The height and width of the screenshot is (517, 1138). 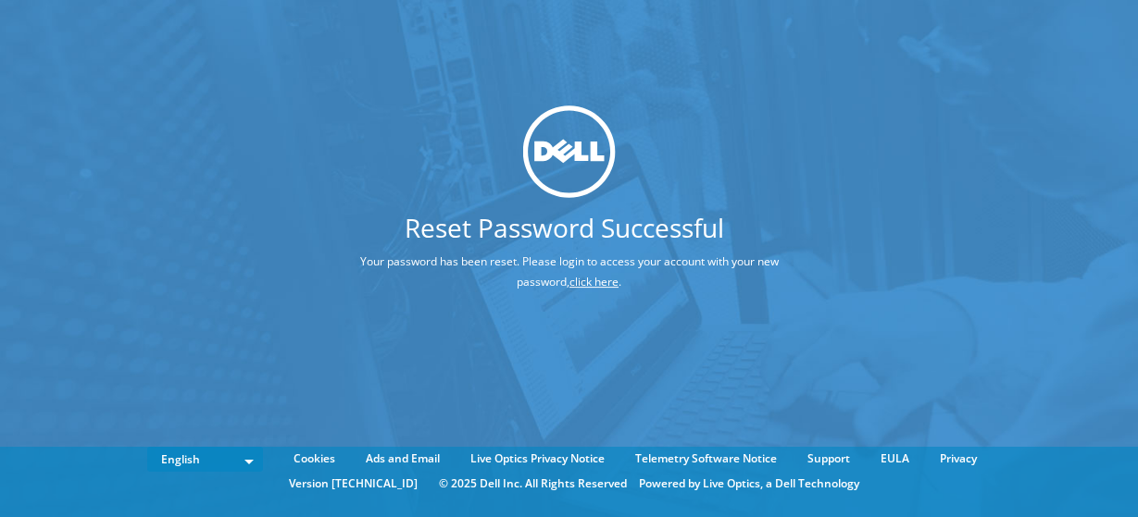 I want to click on li: © 2025 Dell Inc. All Rights Reserved, so click(x=532, y=484).